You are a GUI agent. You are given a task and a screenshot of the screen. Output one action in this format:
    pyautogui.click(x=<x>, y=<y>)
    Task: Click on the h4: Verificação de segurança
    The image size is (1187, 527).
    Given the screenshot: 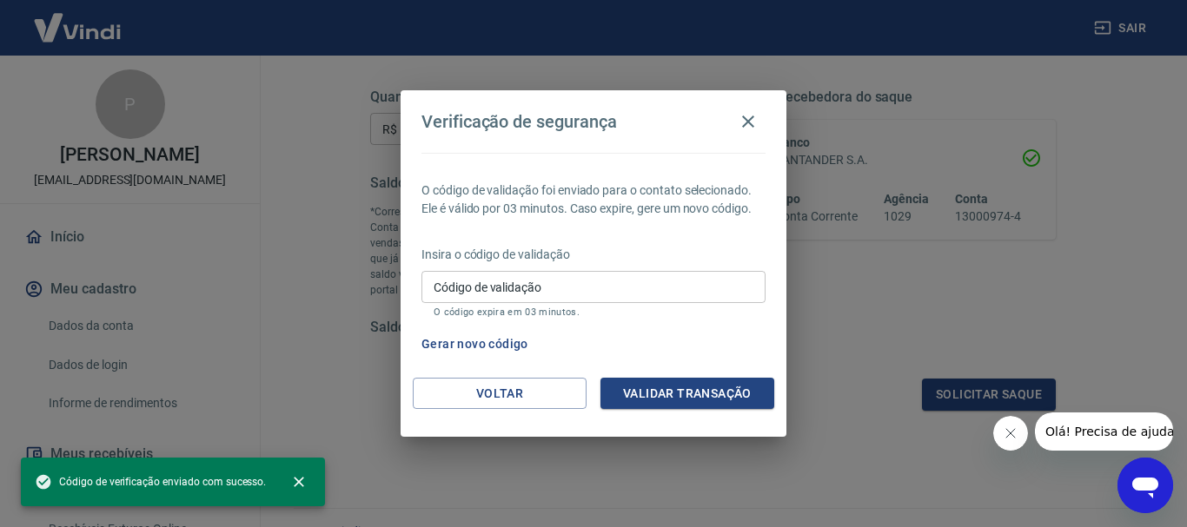 What is the action you would take?
    pyautogui.click(x=519, y=122)
    